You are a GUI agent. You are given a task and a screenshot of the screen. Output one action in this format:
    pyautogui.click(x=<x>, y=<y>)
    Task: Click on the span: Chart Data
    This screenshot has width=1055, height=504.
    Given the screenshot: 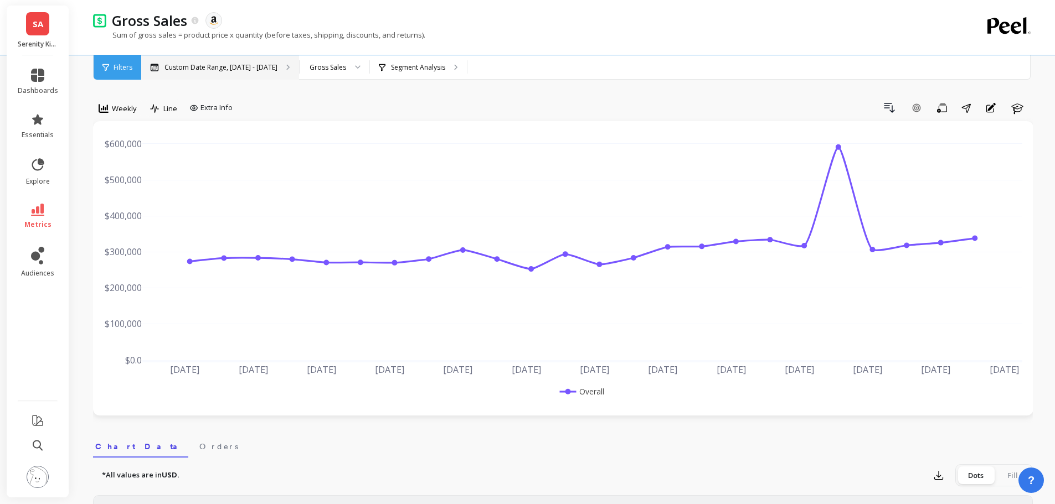 What is the action you would take?
    pyautogui.click(x=141, y=447)
    